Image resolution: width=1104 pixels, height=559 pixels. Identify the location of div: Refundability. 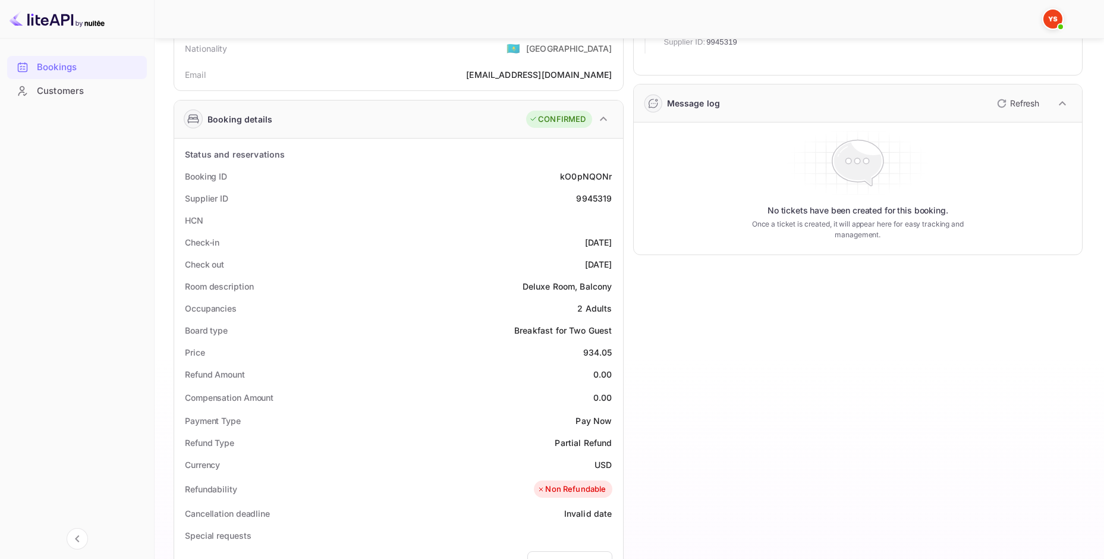
(211, 489).